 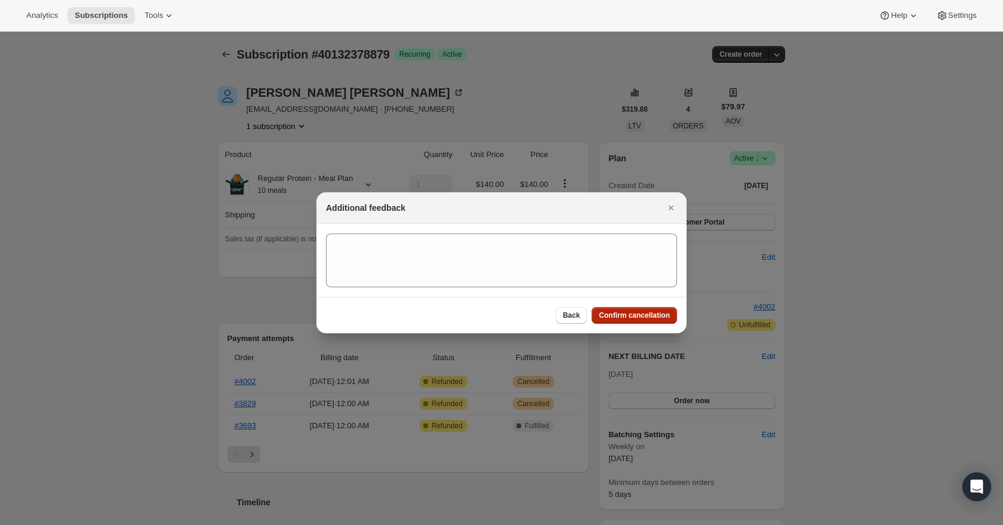 I want to click on span: Analytics, so click(x=42, y=16).